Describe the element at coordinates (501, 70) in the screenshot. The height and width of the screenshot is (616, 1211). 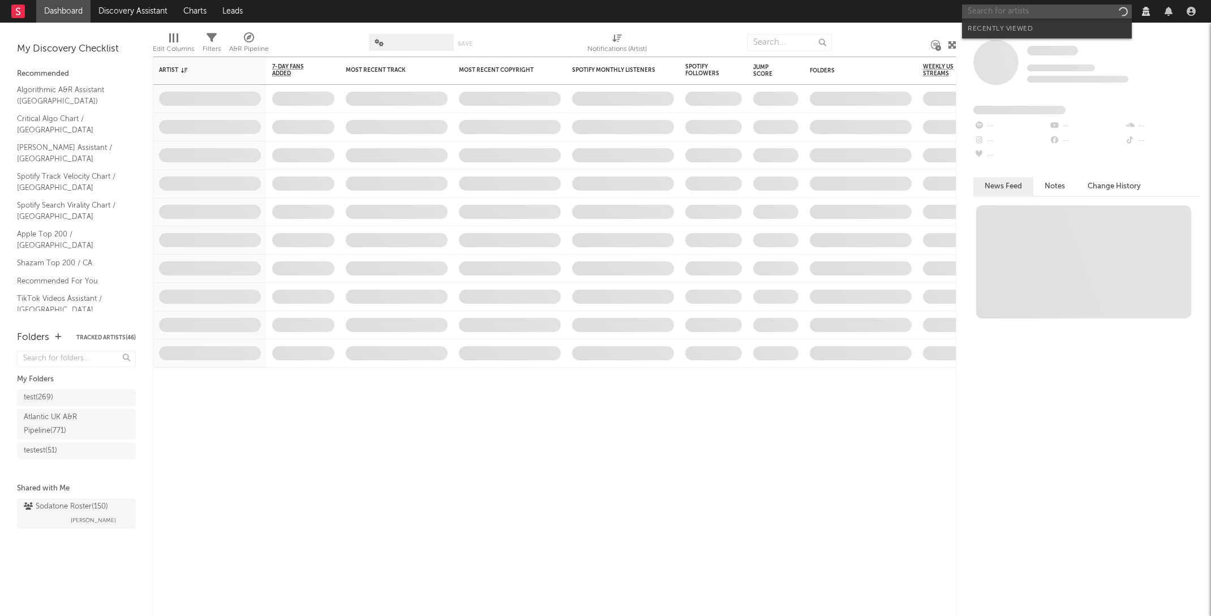
I see `div: Most Recent Copyright` at that location.